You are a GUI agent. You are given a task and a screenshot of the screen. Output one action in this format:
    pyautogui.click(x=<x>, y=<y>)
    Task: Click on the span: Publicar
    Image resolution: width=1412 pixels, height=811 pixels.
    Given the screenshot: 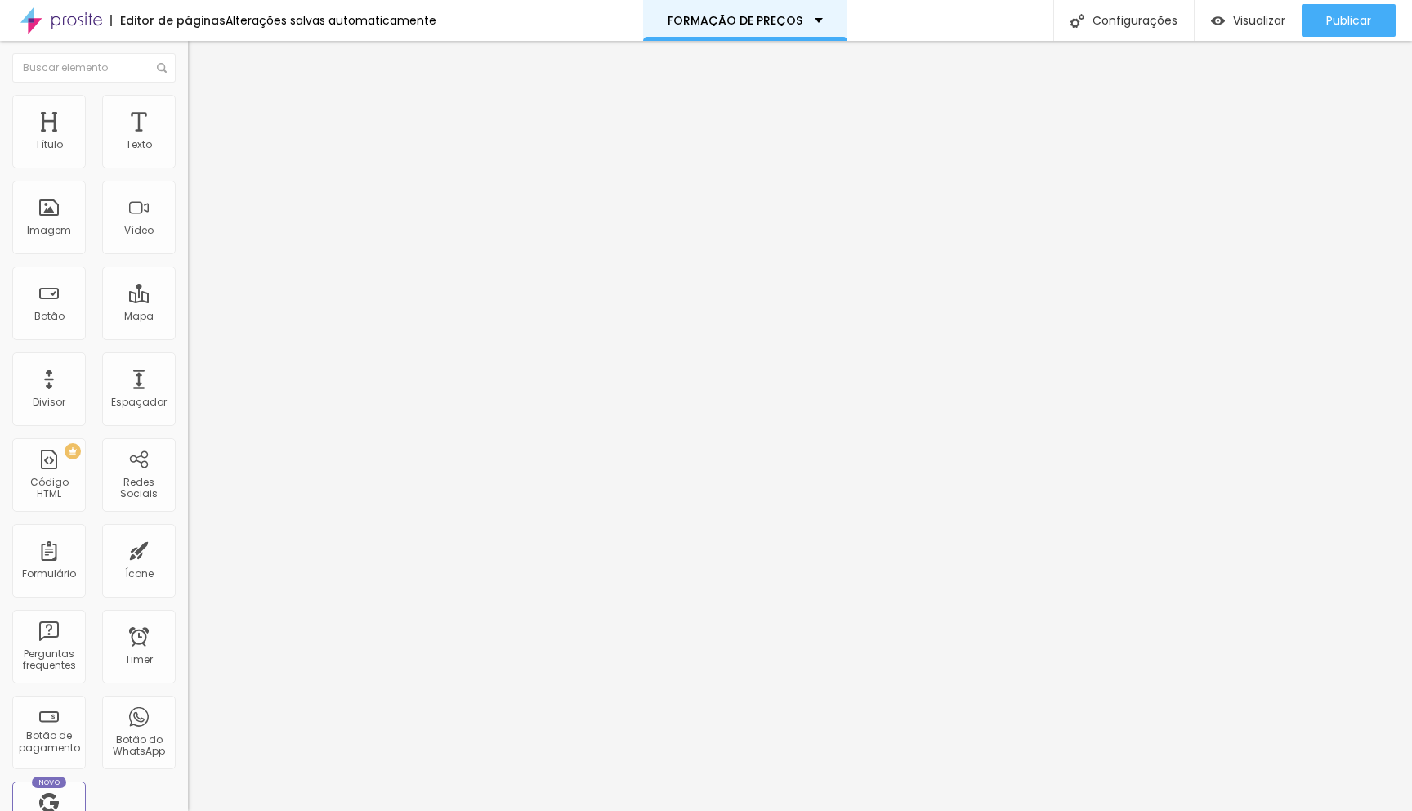 What is the action you would take?
    pyautogui.click(x=1349, y=20)
    